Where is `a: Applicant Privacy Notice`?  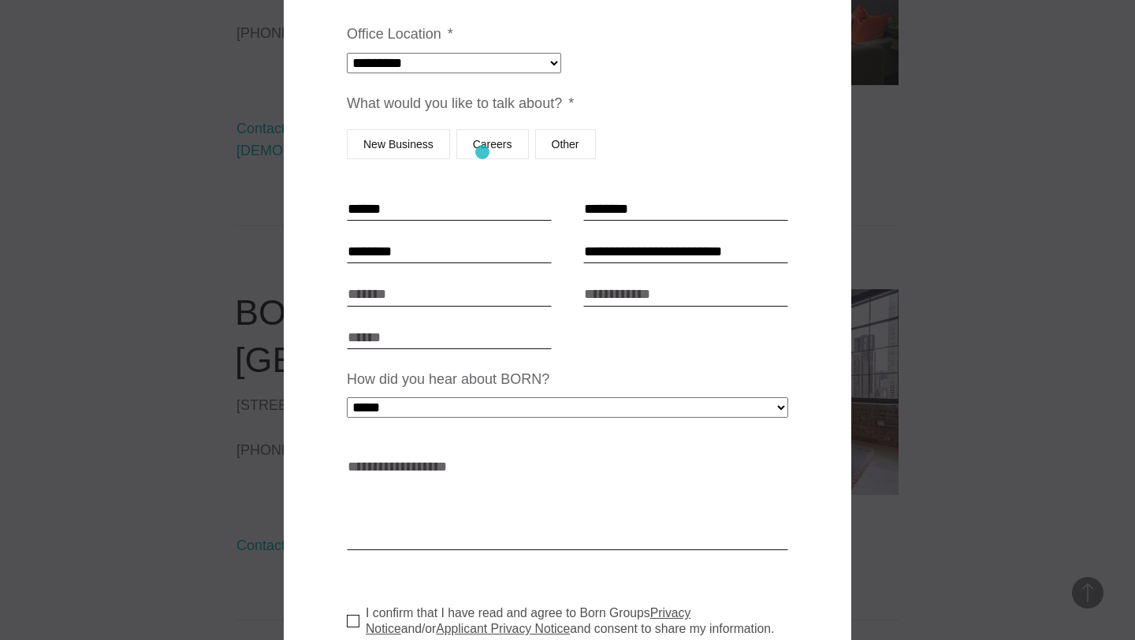 a: Applicant Privacy Notice is located at coordinates (503, 628).